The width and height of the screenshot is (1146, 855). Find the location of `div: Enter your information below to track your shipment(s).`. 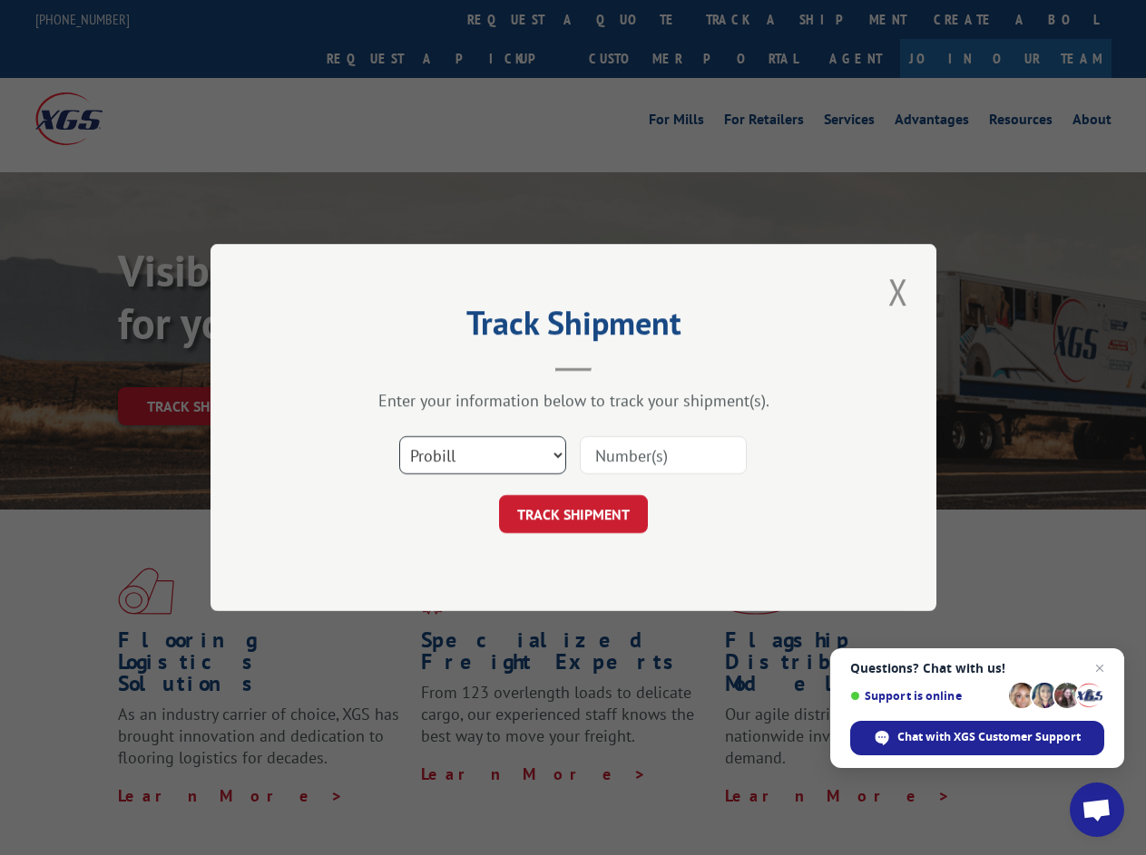

div: Enter your information below to track your shipment(s). is located at coordinates (573, 400).